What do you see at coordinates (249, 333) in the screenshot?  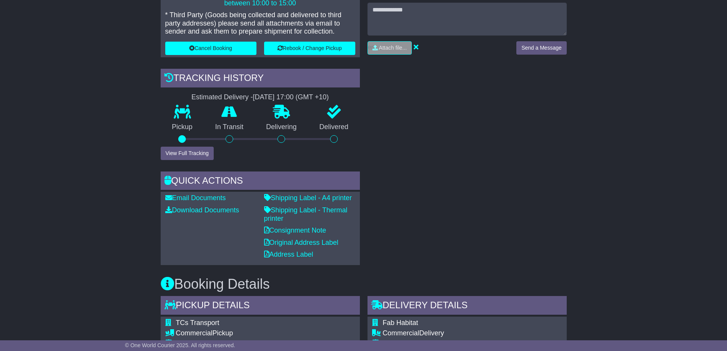 I see `div: Pickup` at bounding box center [249, 333].